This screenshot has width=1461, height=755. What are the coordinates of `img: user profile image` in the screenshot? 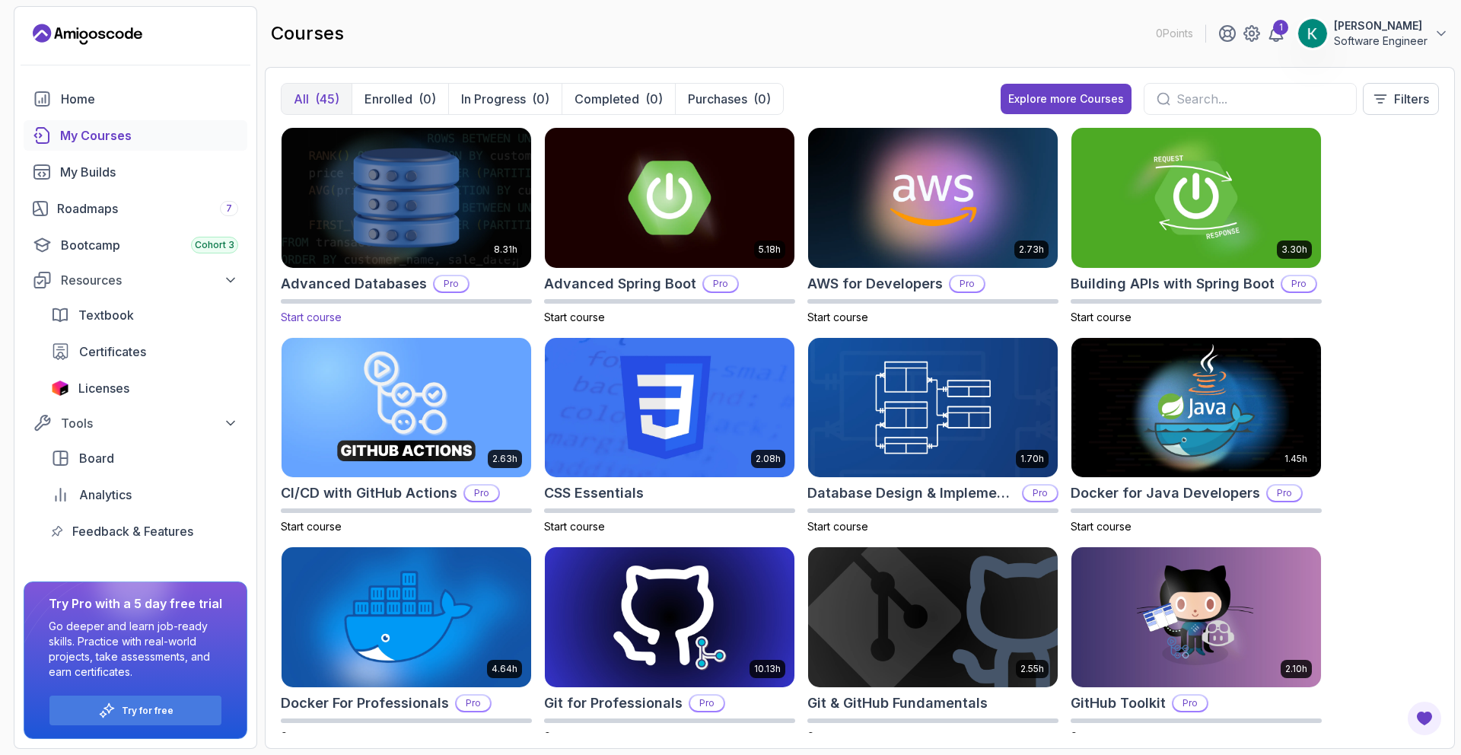 It's located at (1313, 33).